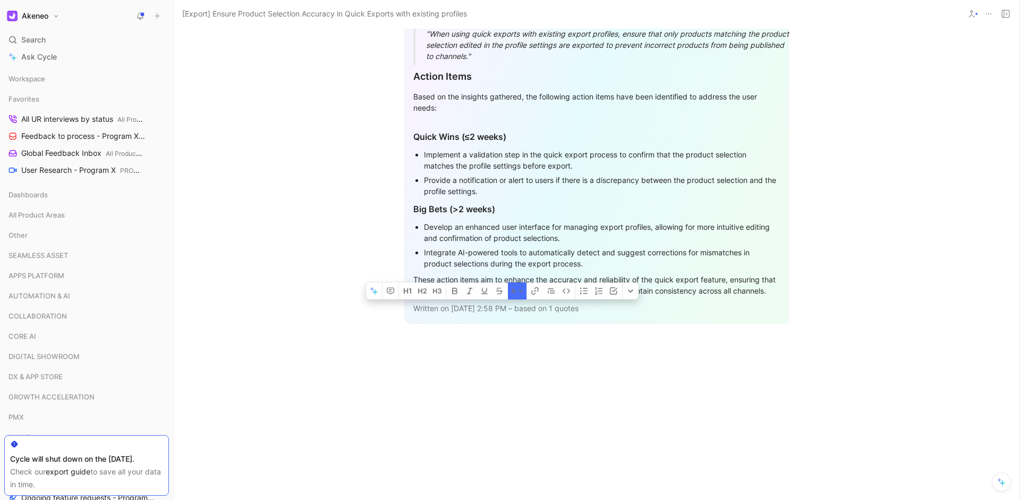 Image resolution: width=1020 pixels, height=500 pixels. What do you see at coordinates (597, 76) in the screenshot?
I see `div: Action Items` at bounding box center [597, 76].